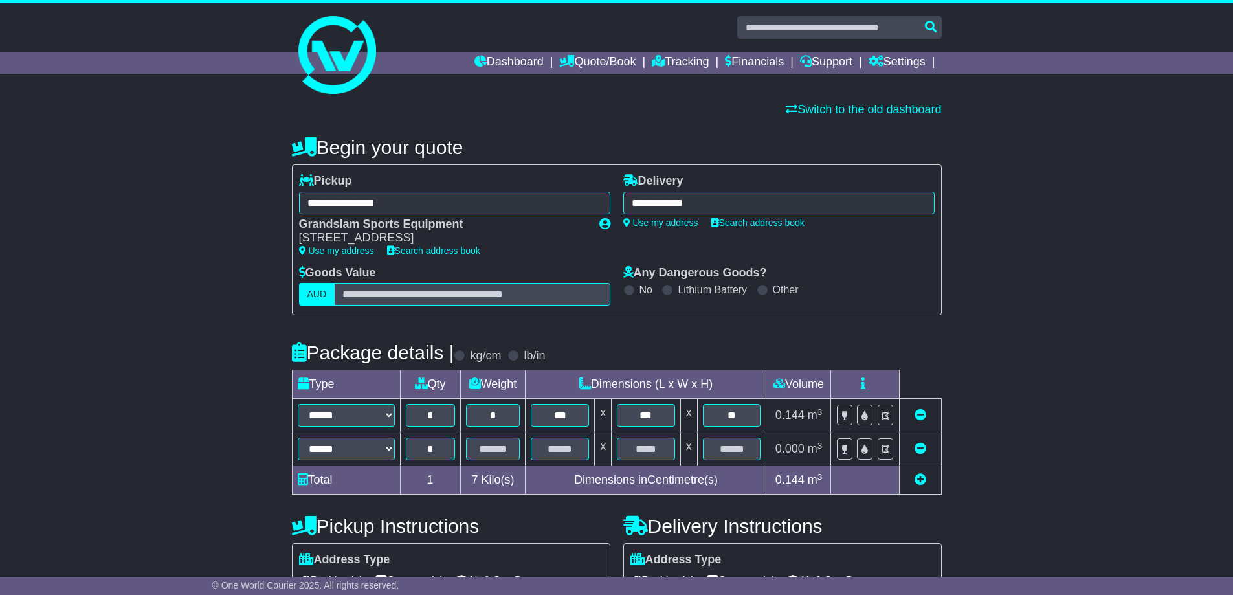 The image size is (1233, 595). Describe the element at coordinates (826, 63) in the screenshot. I see `a: Support` at that location.